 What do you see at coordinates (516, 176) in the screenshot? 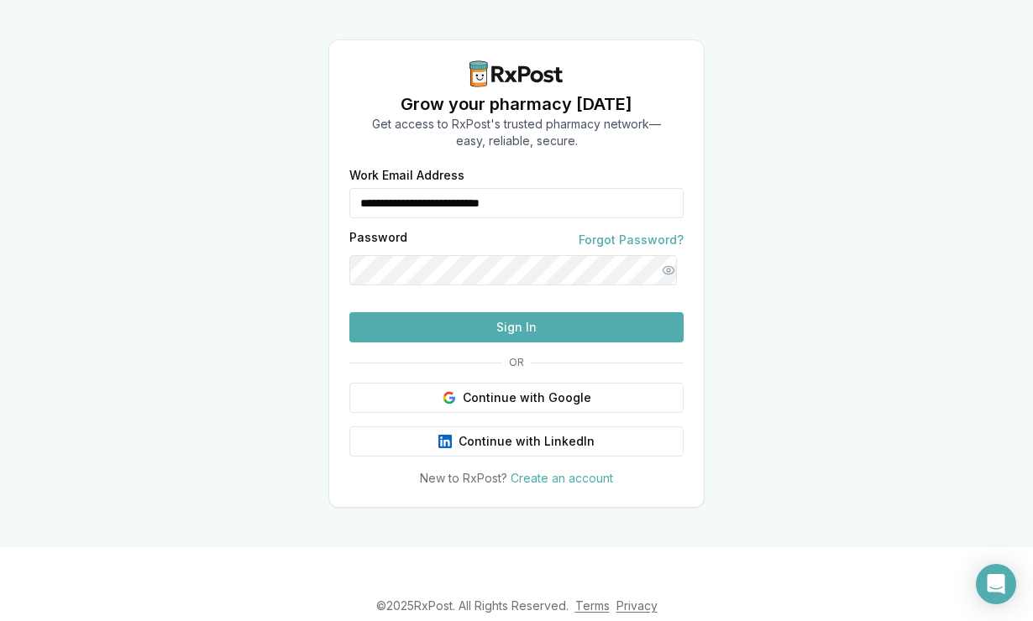
I see `label: Work Email Address` at bounding box center [516, 176].